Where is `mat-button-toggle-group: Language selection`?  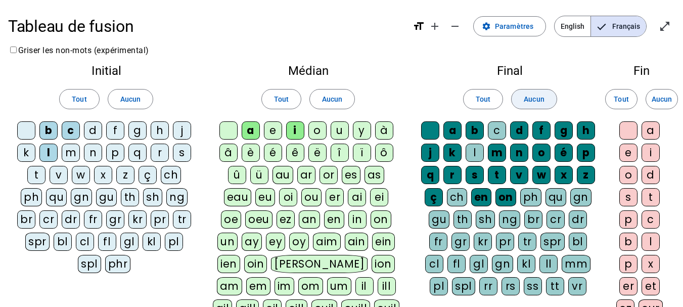
mat-button-toggle-group: Language selection is located at coordinates (600, 26).